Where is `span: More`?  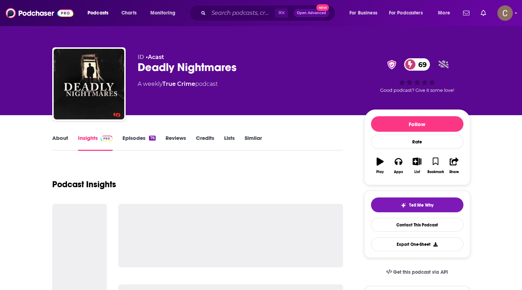
span: More is located at coordinates (444, 13).